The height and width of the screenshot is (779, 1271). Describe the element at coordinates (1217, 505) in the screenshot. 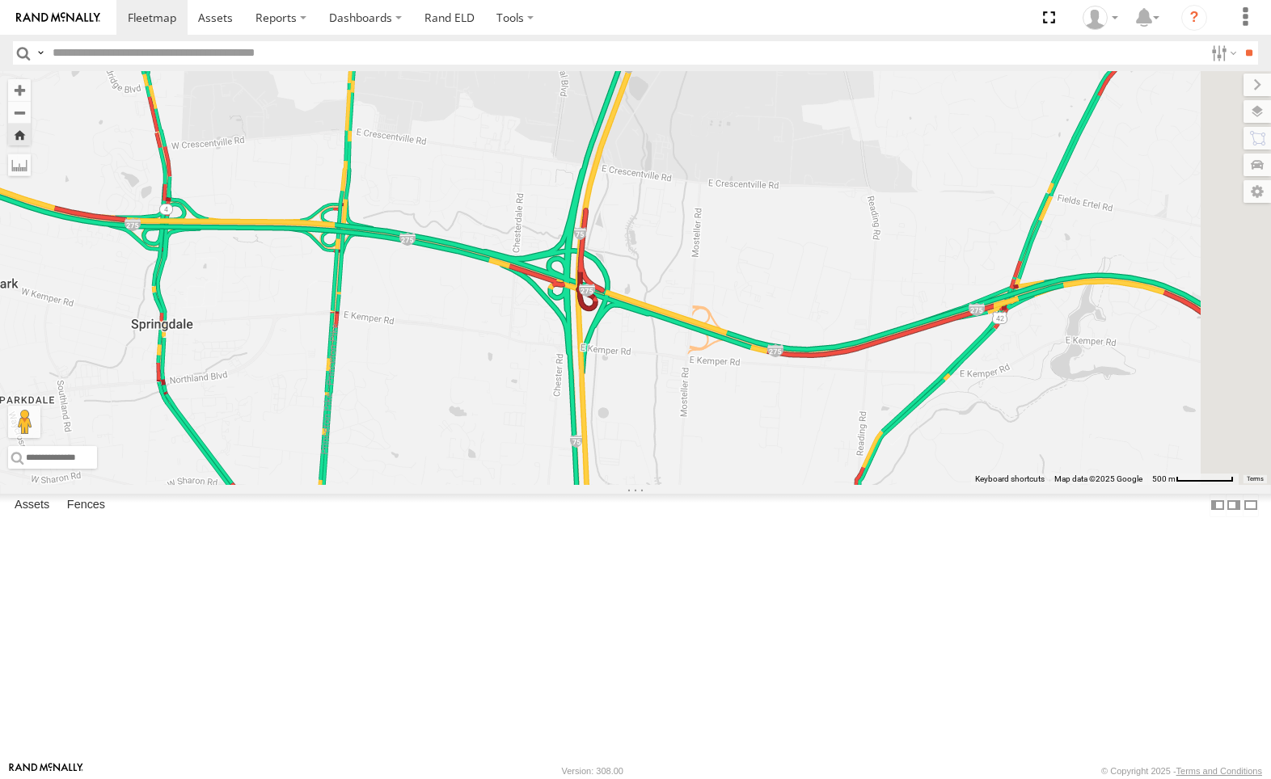

I see `label: Dock Summary Table to the Left` at that location.